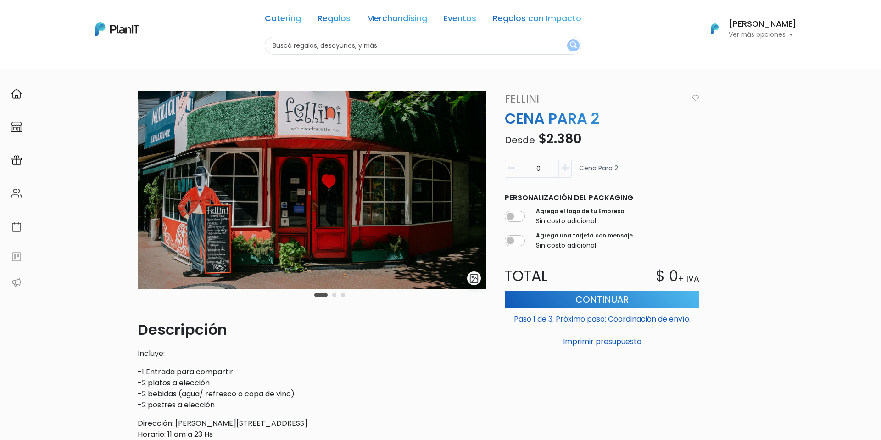 This screenshot has height=440, width=881. What do you see at coordinates (520, 140) in the screenshot?
I see `span: Desde` at bounding box center [520, 140].